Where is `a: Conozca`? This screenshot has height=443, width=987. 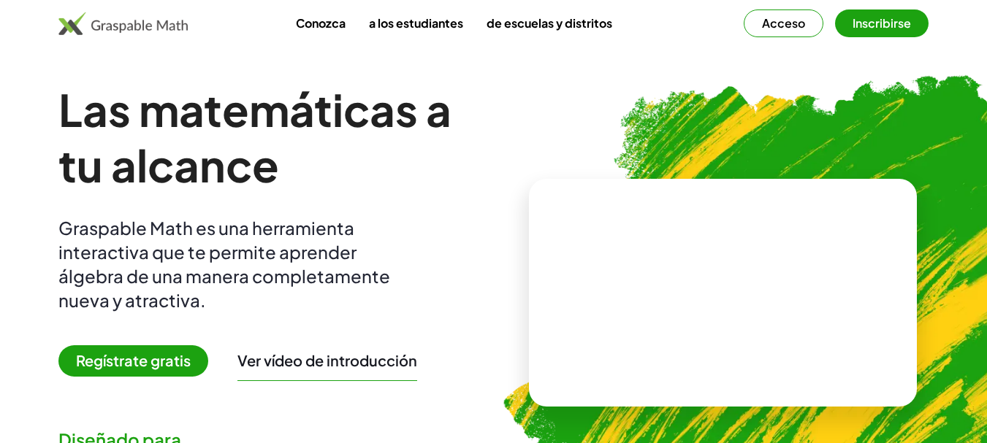
a: Conozca is located at coordinates (321, 23).